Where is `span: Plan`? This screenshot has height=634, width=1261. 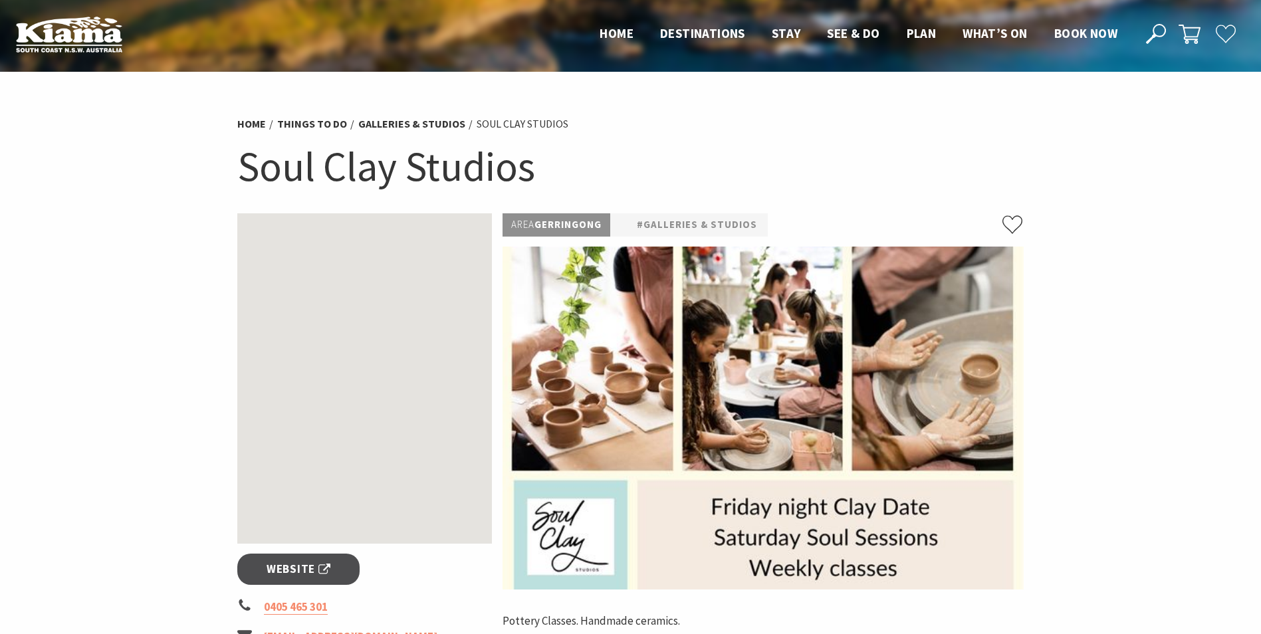
span: Plan is located at coordinates (922, 33).